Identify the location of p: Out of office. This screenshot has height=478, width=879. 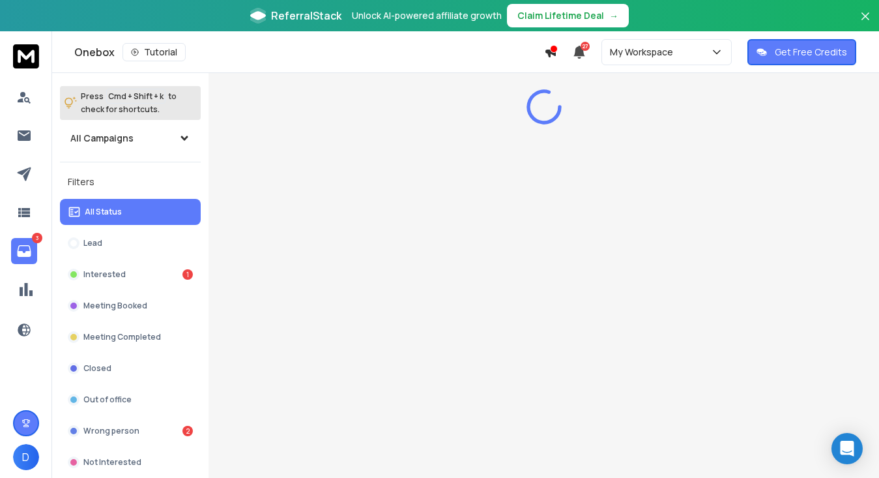
(108, 400).